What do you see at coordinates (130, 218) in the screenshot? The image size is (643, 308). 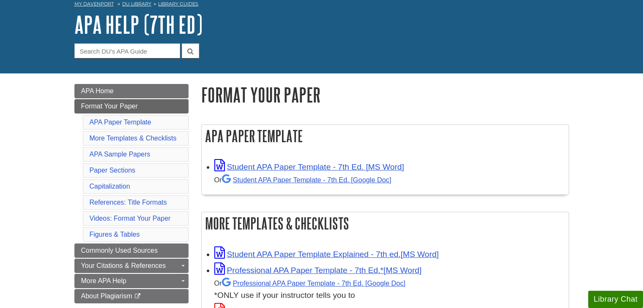 I see `a: Videos: Format Your Paper` at bounding box center [130, 218].